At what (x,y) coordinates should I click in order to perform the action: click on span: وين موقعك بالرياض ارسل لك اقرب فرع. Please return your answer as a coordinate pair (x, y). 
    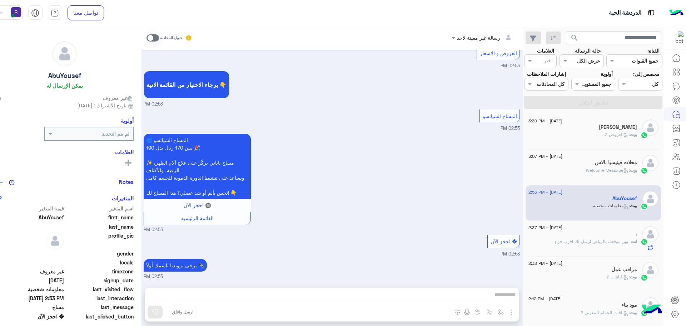
    Looking at the image, I should click on (593, 241).